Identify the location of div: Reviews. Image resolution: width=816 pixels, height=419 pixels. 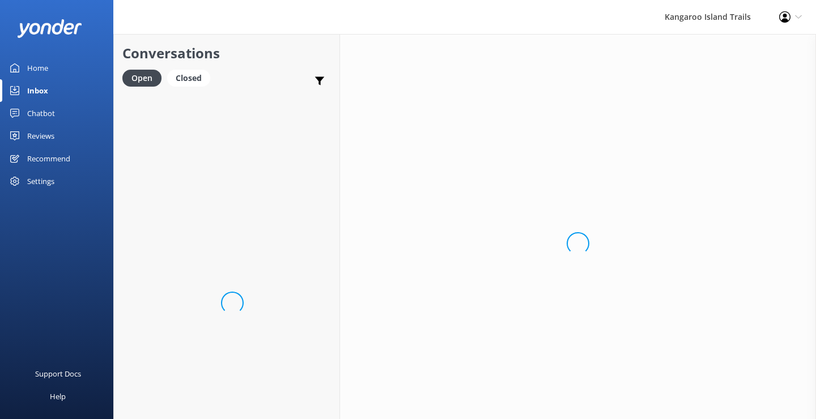
(41, 136).